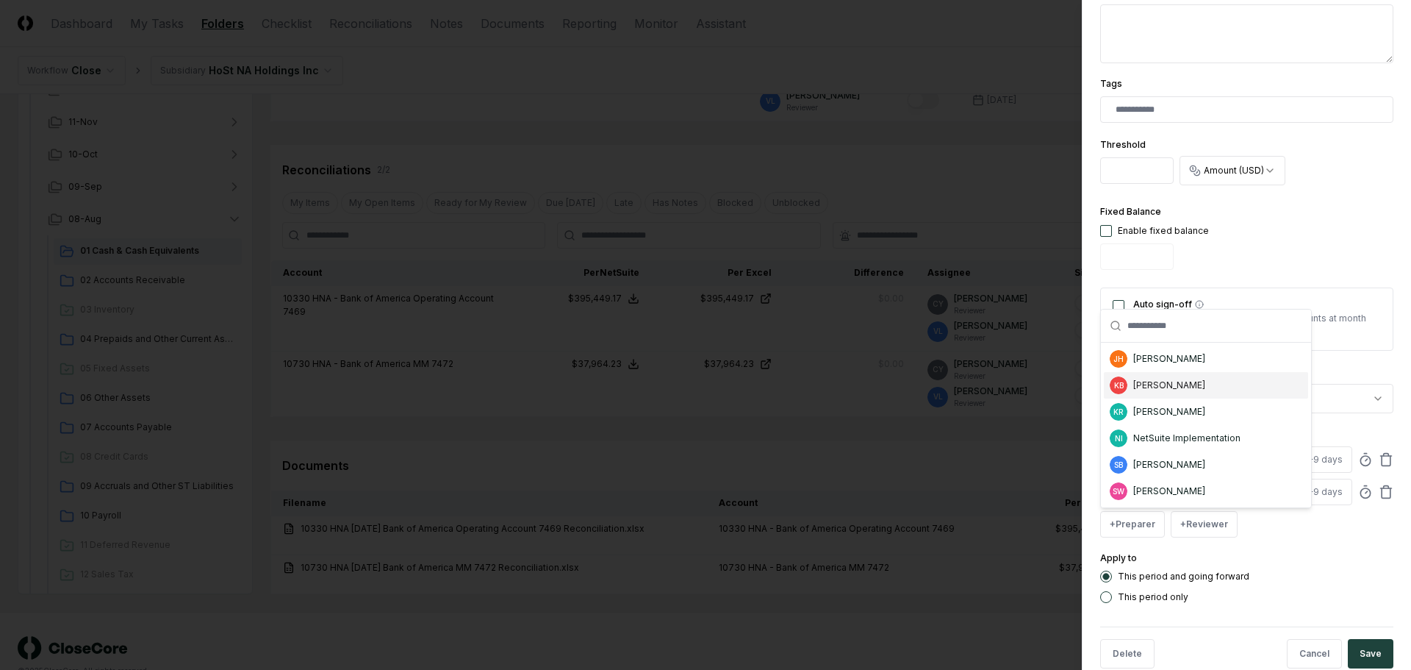 The width and height of the screenshot is (1411, 670). What do you see at coordinates (1119, 412) in the screenshot?
I see `span: KR` at bounding box center [1119, 412].